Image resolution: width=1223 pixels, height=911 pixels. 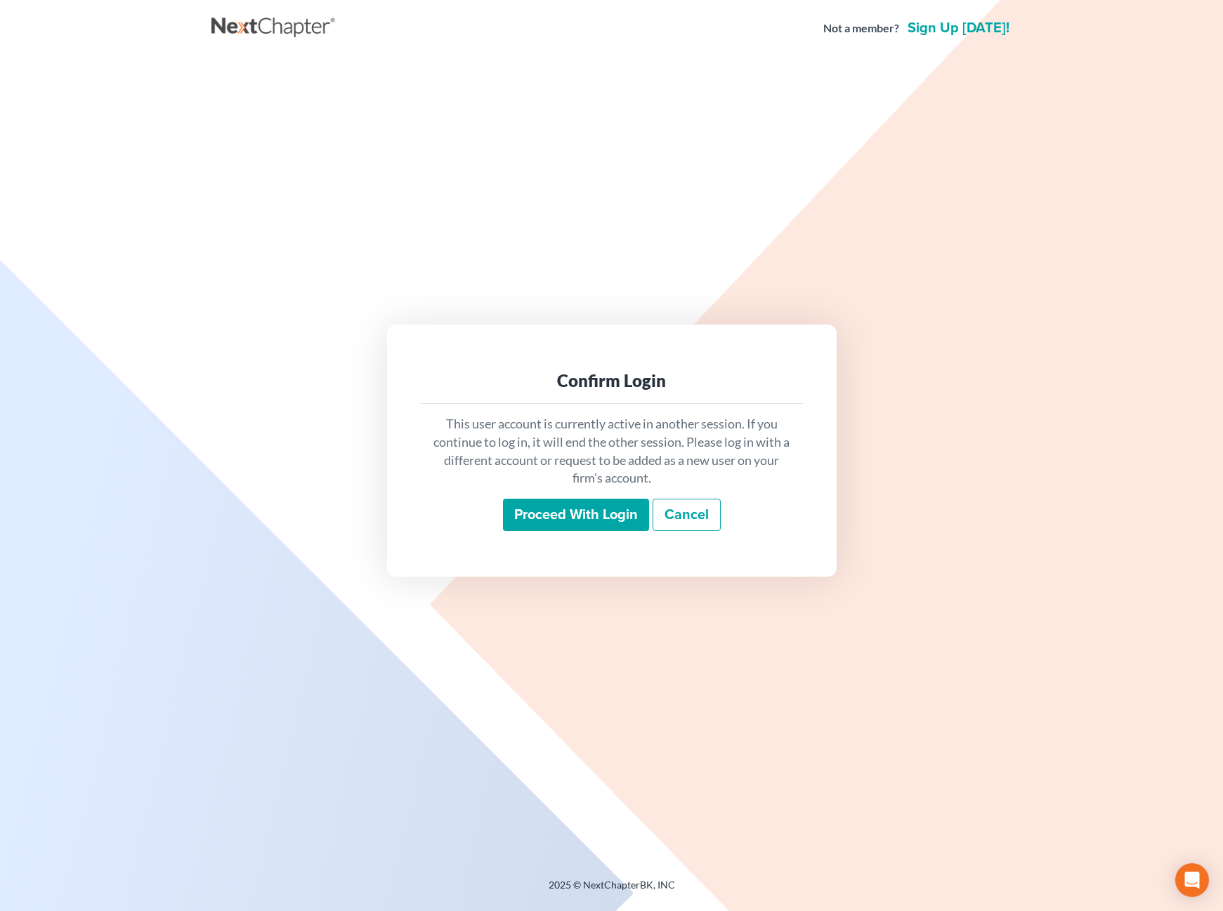 I want to click on div: 2025 © NextChapterBK, INC, so click(x=612, y=890).